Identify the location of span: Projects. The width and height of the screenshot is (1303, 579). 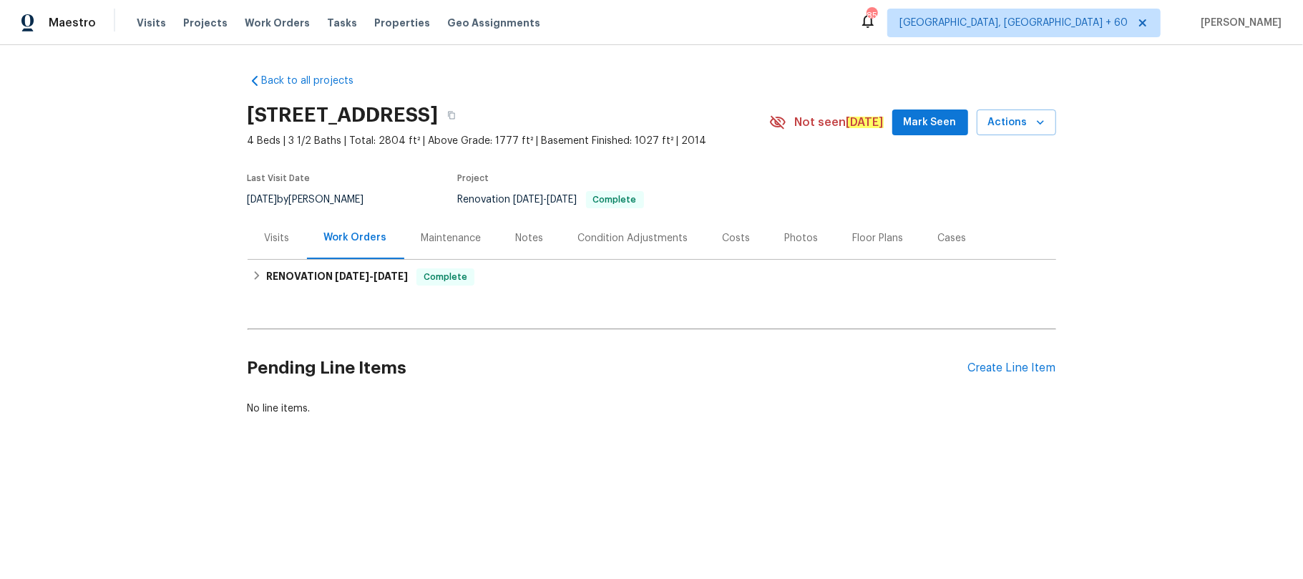
(205, 23).